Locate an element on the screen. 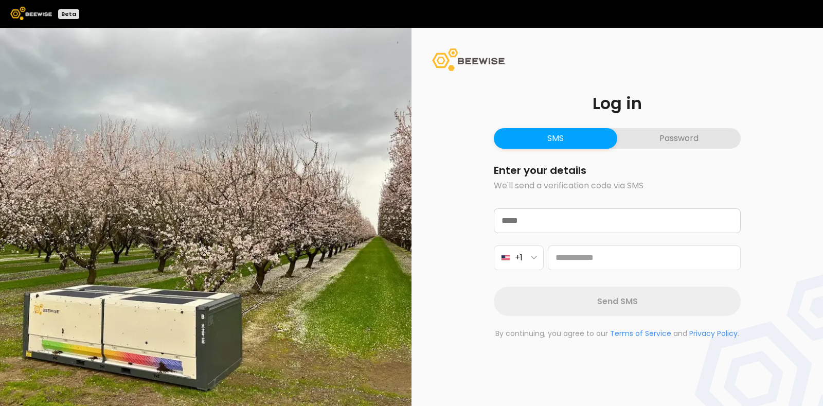 The height and width of the screenshot is (406, 823). p: We'll send a verification code via SMS is located at coordinates (618, 186).